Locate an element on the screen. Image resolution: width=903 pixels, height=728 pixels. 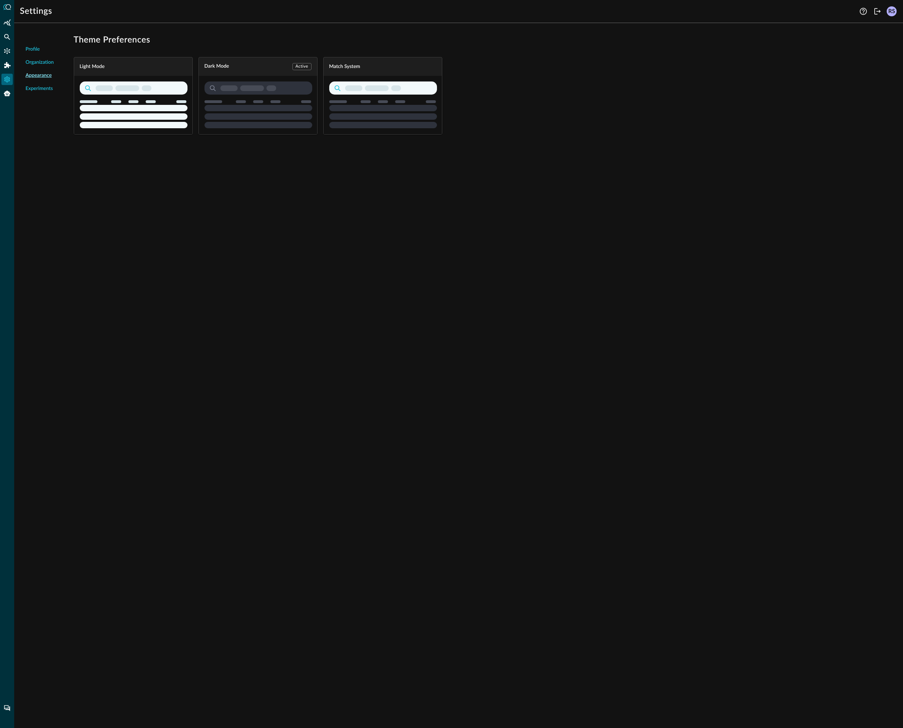
div: Addons is located at coordinates (7, 65).